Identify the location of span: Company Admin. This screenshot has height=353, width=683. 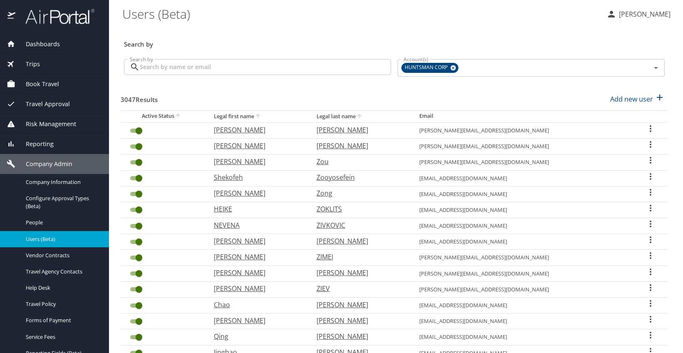
(44, 164).